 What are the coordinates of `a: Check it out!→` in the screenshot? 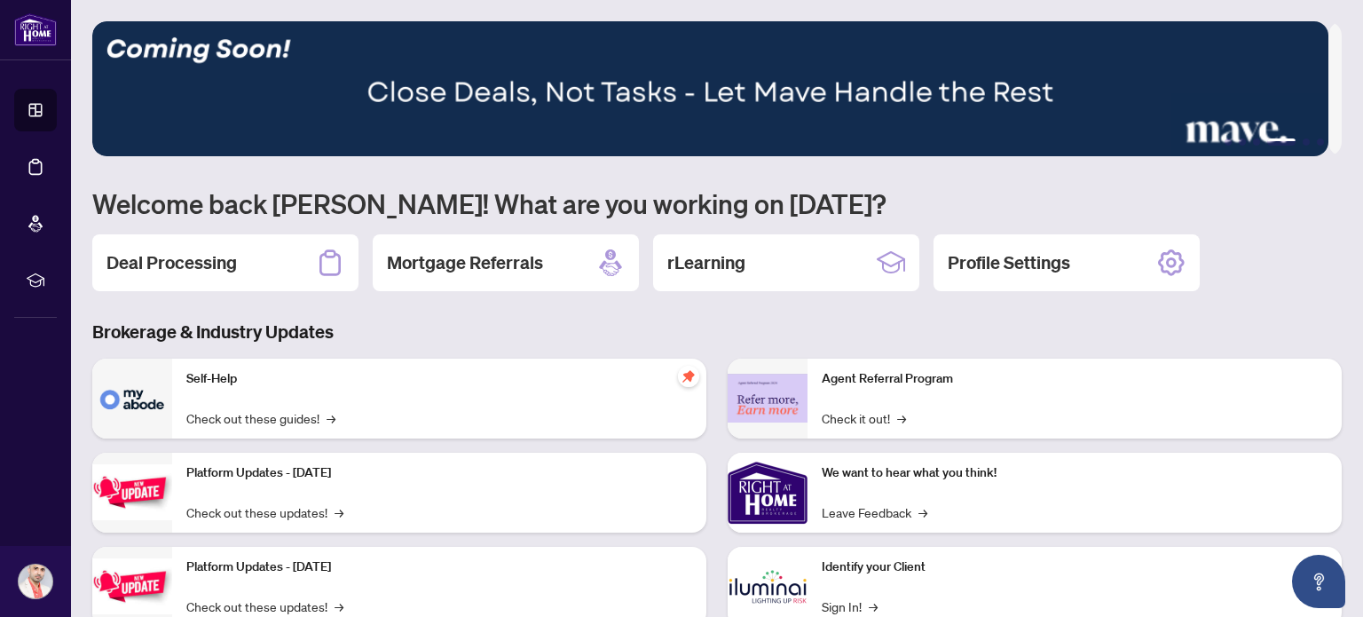 It's located at (863, 418).